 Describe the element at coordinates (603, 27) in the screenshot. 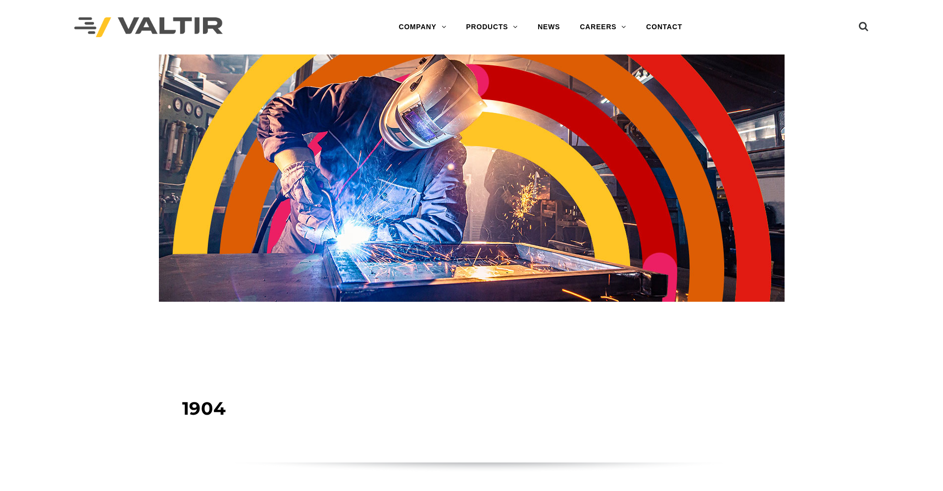

I see `a: CAREERS` at that location.